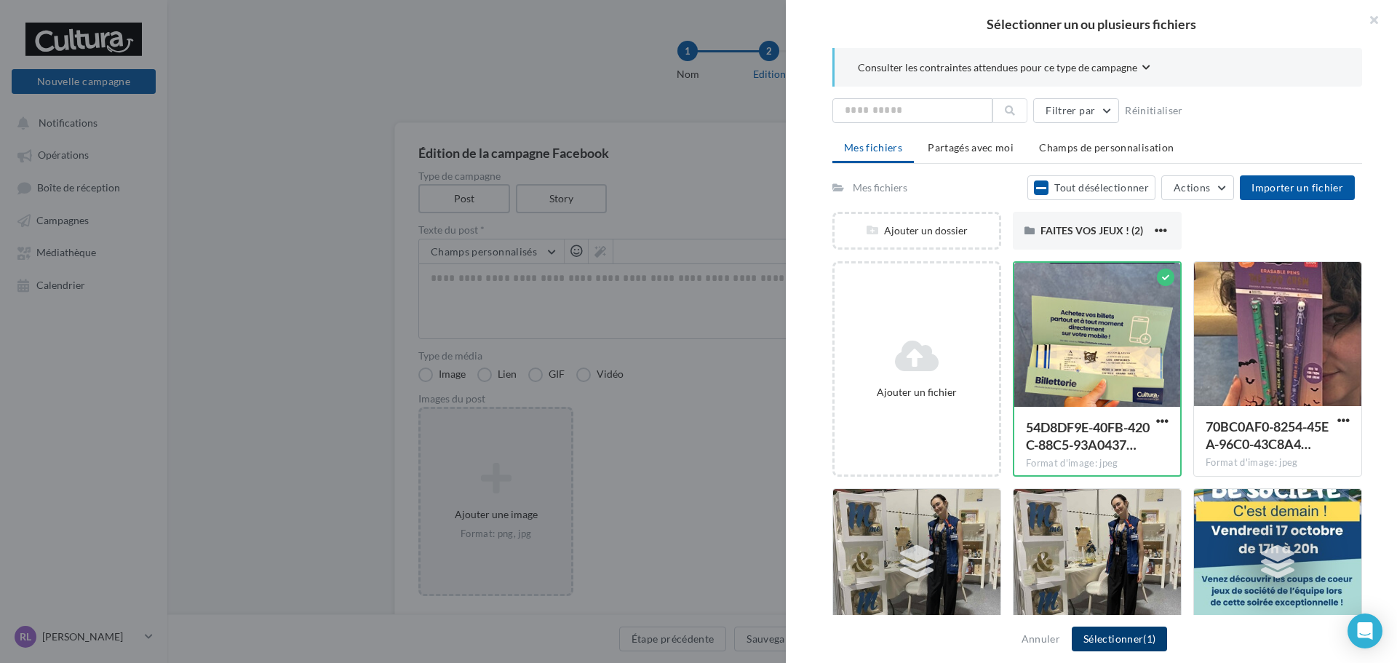 This screenshot has height=663, width=1397. I want to click on span: 70BC0AF0-8254-45EA-96C0-43C8A4C15756, so click(1267, 435).